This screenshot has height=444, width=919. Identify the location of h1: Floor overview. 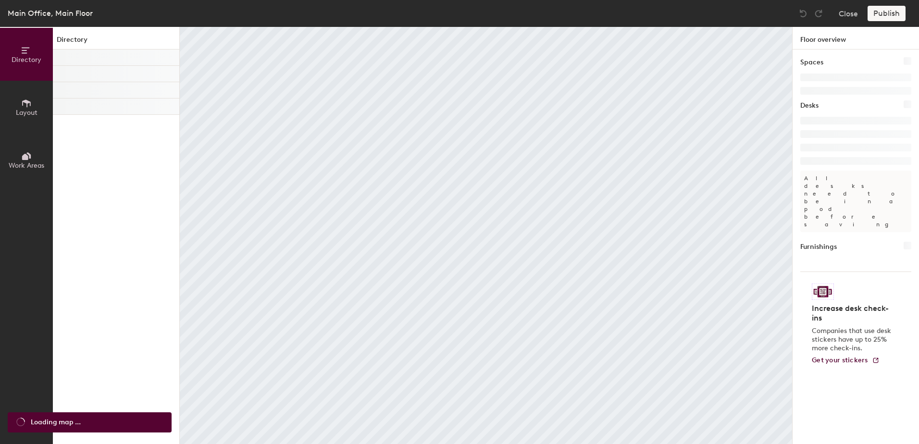
(856, 38).